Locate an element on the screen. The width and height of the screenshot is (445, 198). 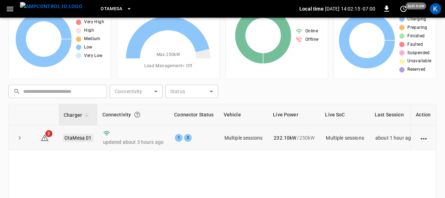
span: Very Low is located at coordinates (93, 56).